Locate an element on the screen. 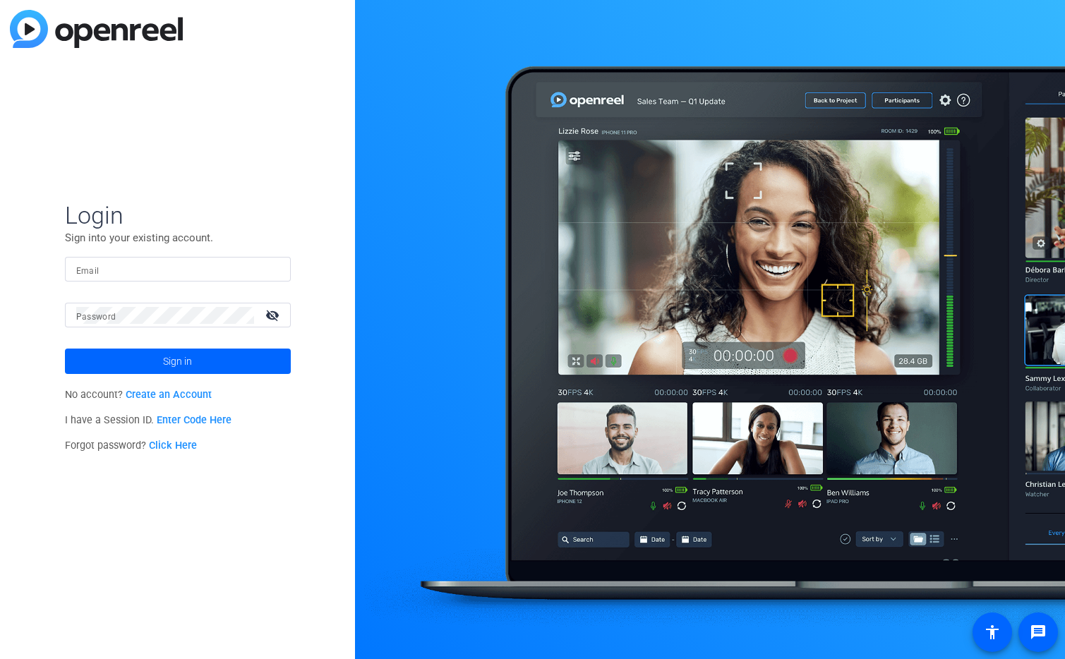  mat-icon: accessibility is located at coordinates (992, 632).